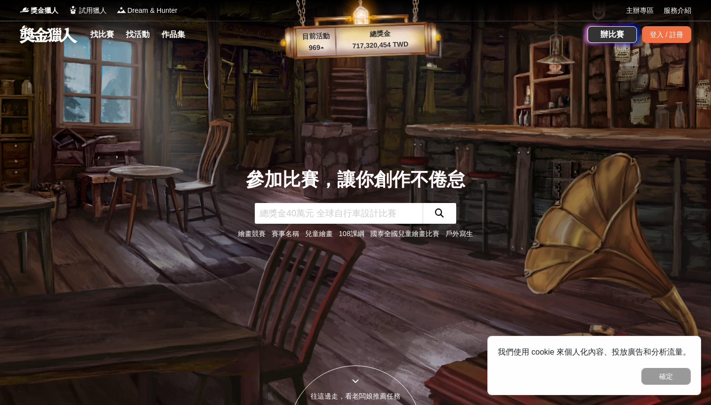 This screenshot has height=405, width=711. Describe the element at coordinates (316, 48) in the screenshot. I see `p: 969 ▴` at that location.